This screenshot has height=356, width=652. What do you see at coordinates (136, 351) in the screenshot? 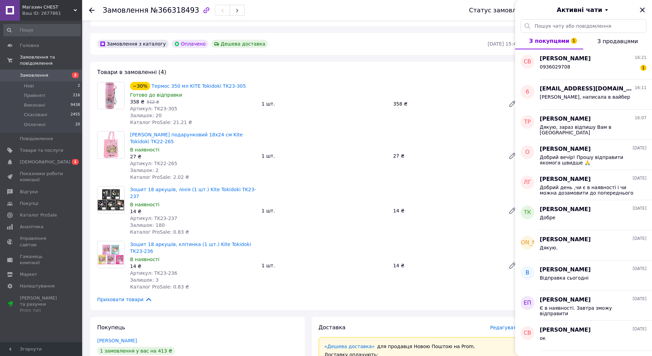
I see `div: 1 замовлення у вас на 413 ₴` at bounding box center [136, 351].